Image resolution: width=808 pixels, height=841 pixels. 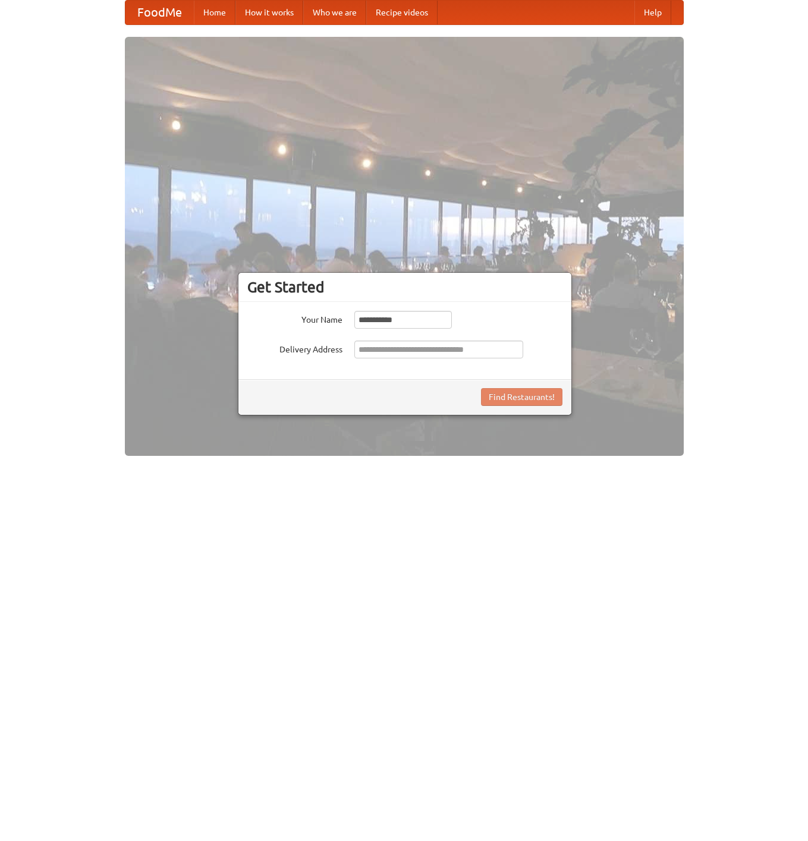 I want to click on label: Your Name, so click(x=295, y=318).